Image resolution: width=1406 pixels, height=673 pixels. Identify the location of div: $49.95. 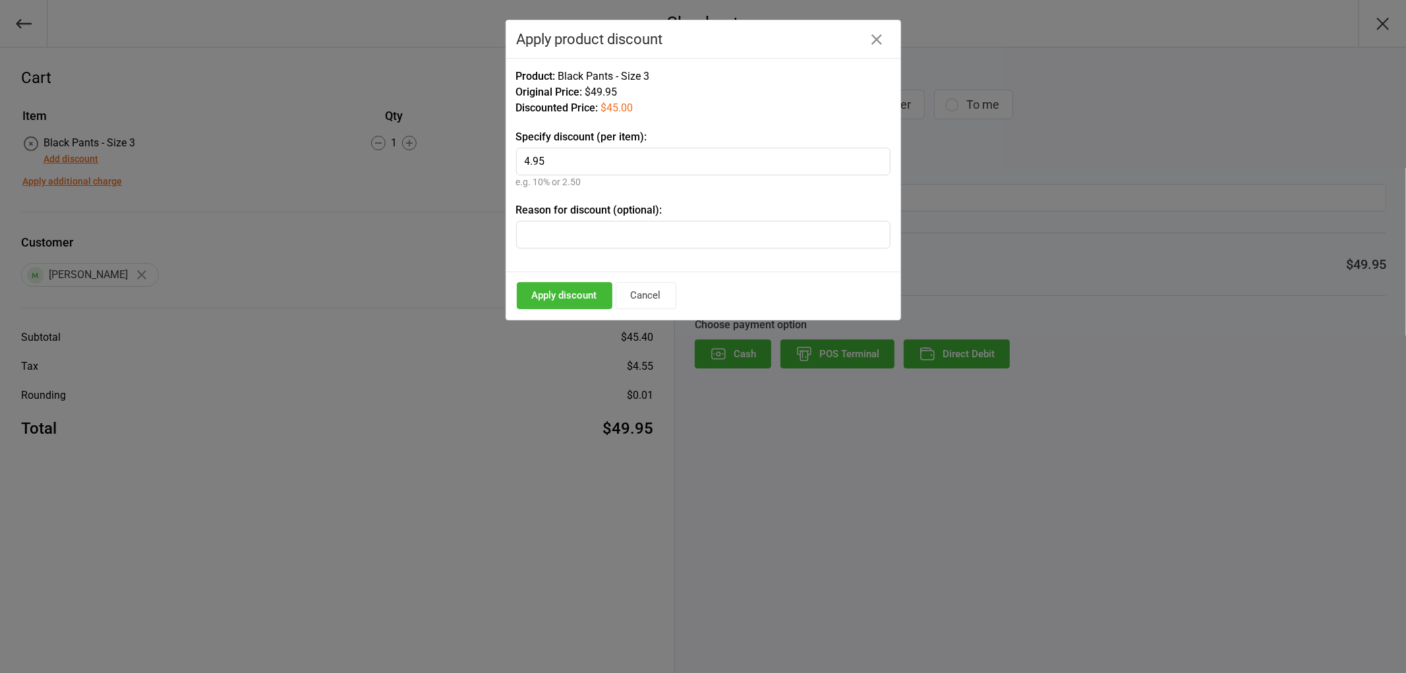
(703, 92).